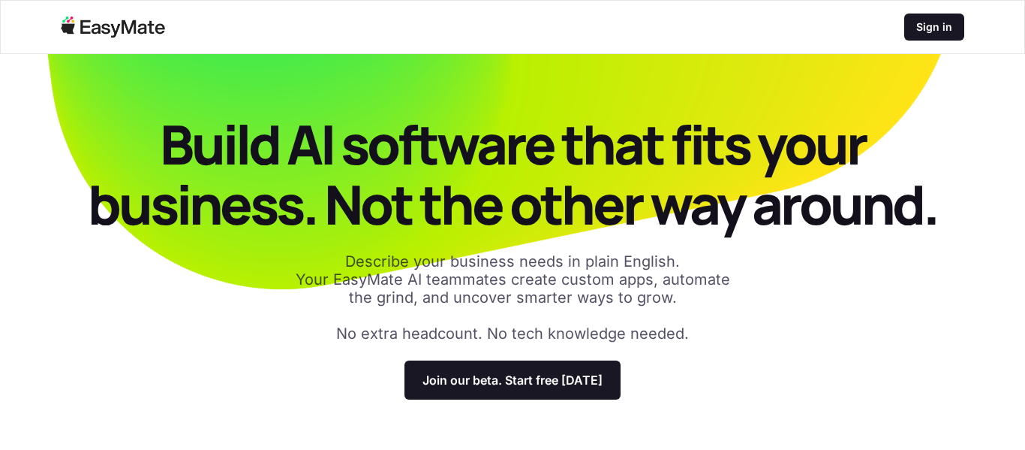 Image resolution: width=1025 pixels, height=450 pixels. Describe the element at coordinates (513, 279) in the screenshot. I see `p: Describe your business needs in plain English. Your EasyMate AI teammates create custom apps, aut...` at that location.